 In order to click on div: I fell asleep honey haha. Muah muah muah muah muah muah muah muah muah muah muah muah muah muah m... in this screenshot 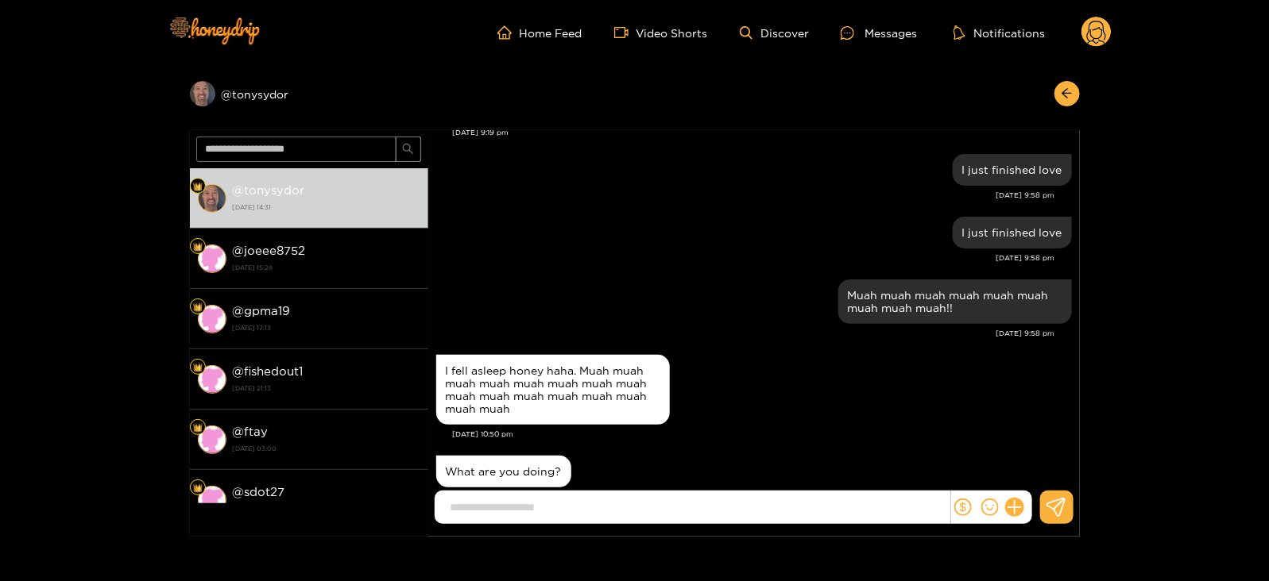, I will do `click(553, 390)`.